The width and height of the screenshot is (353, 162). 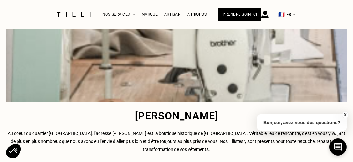 I want to click on p: Bonjour, avez-vous des questions?, so click(x=302, y=123).